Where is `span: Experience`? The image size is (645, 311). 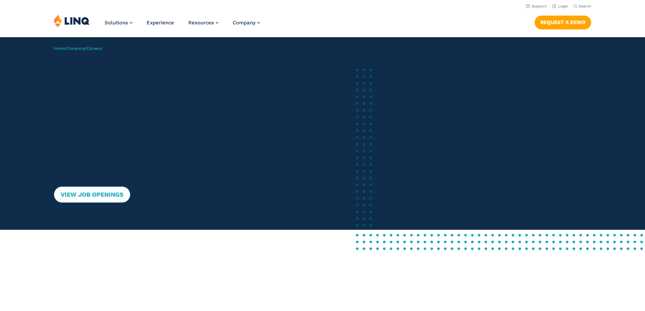 span: Experience is located at coordinates (160, 23).